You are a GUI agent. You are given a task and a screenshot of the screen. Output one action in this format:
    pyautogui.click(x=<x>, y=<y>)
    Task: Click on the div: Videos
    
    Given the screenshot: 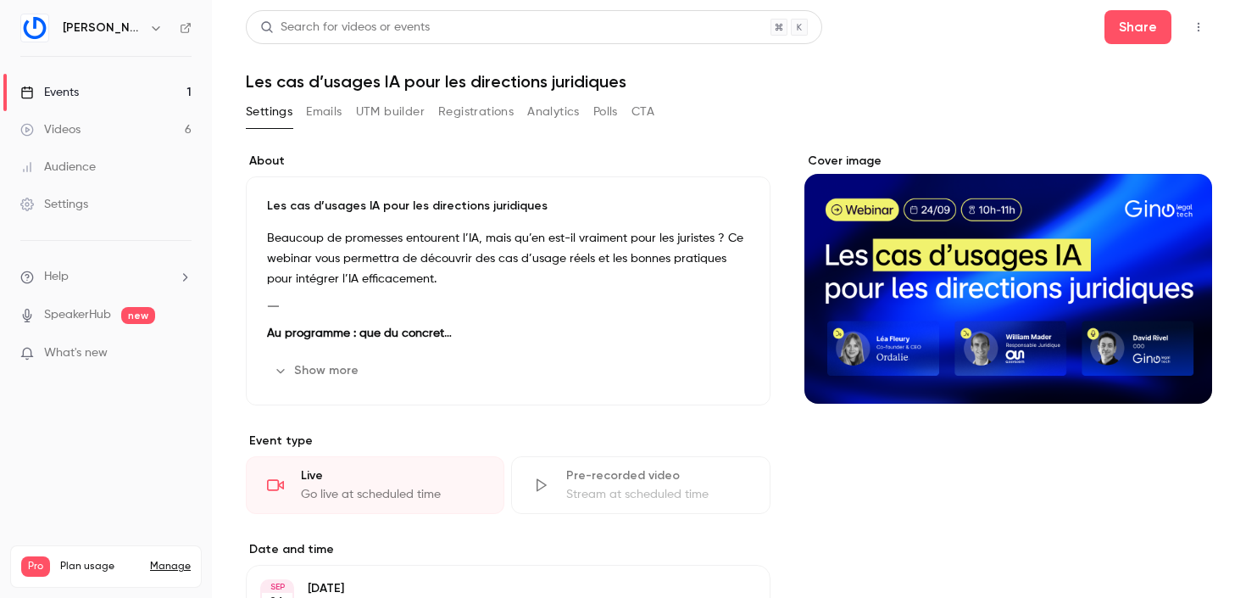 What is the action you would take?
    pyautogui.click(x=50, y=130)
    